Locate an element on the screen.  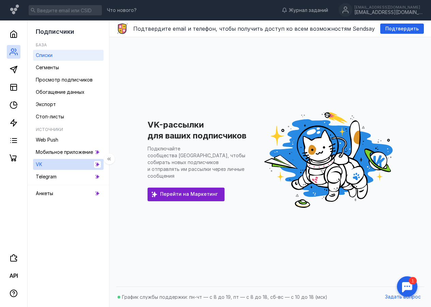
span: Подтвердить is located at coordinates (402, 29).